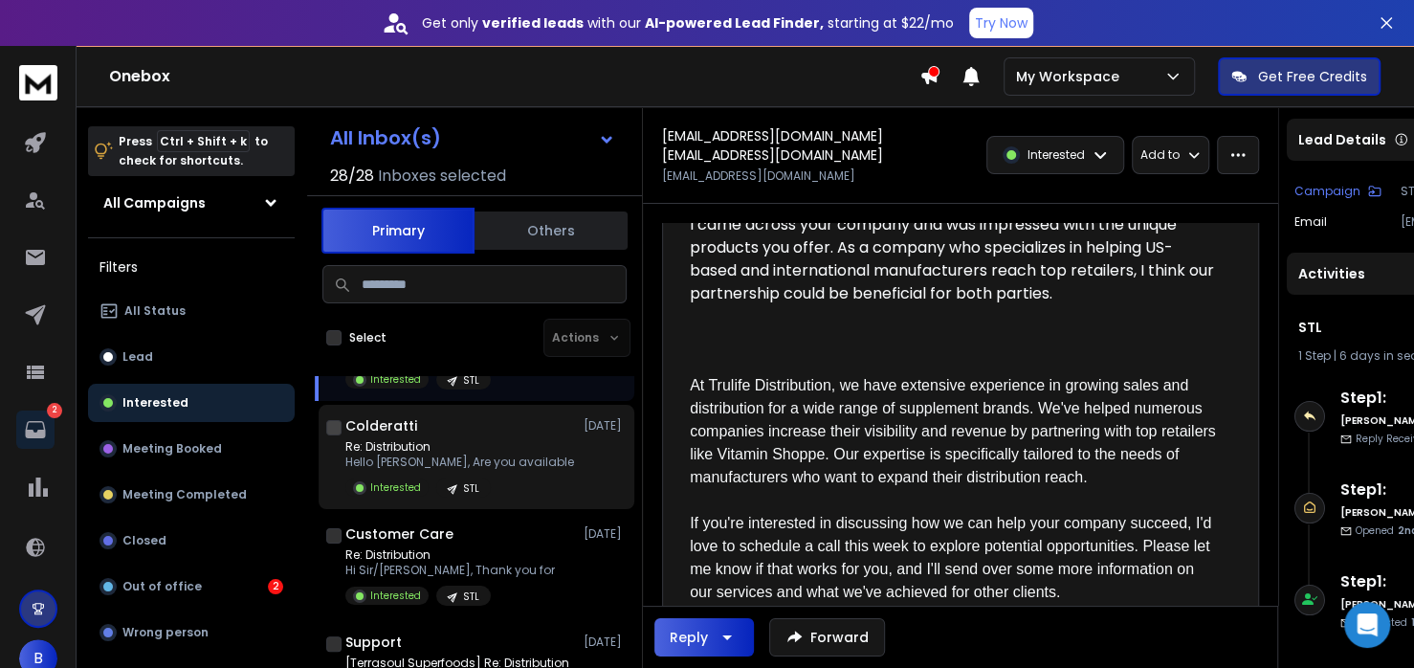 This screenshot has width=1414, height=668. I want to click on div: Open Intercom Messenger, so click(1367, 625).